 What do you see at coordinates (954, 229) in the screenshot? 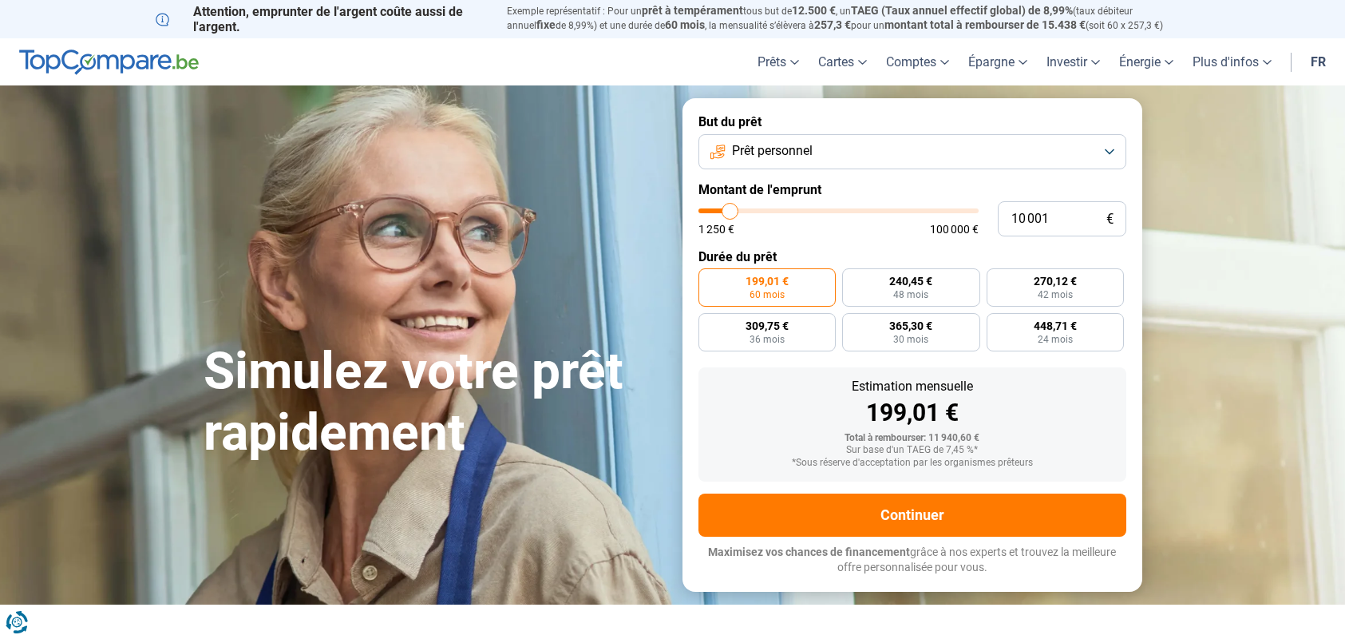
I see `span: 100 000 €` at bounding box center [954, 229].